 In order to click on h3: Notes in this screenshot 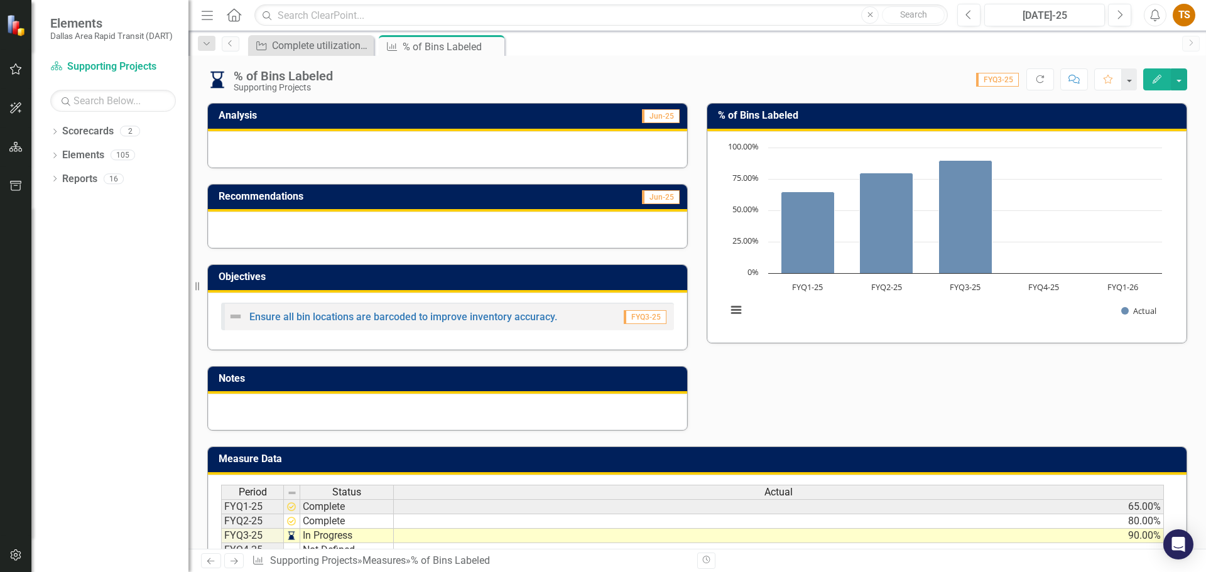, I will do `click(450, 379)`.